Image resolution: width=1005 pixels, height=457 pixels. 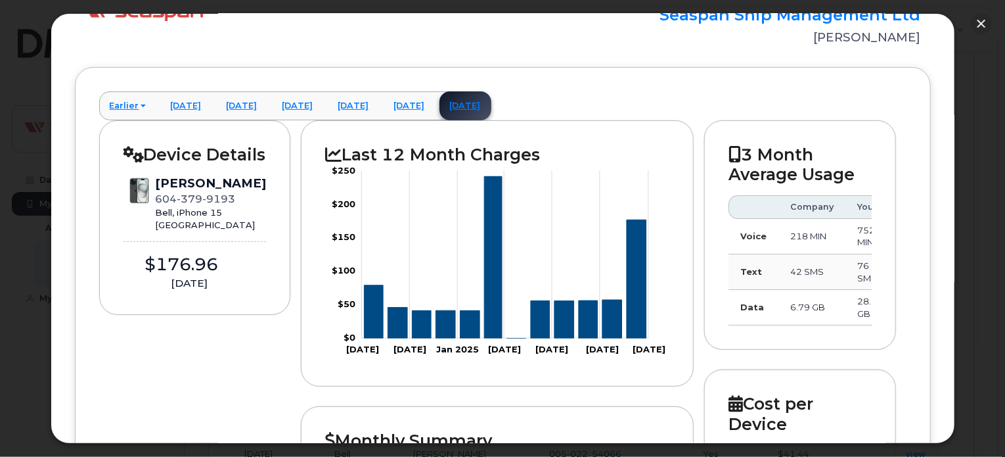 I want to click on div: $176.96, so click(x=181, y=264).